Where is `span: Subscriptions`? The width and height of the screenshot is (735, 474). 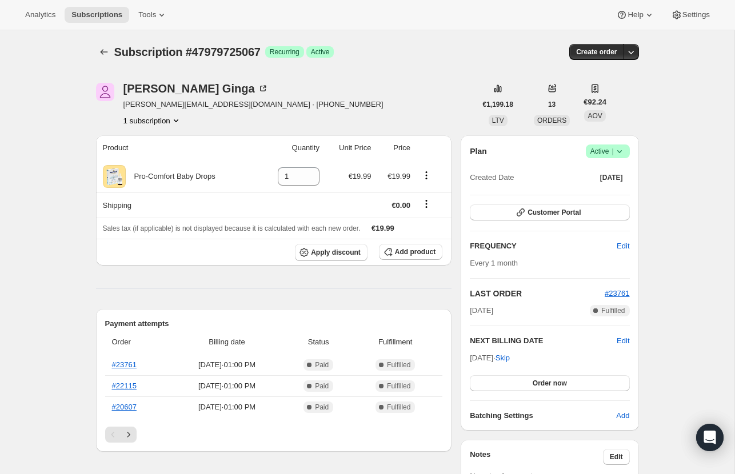 span: Subscriptions is located at coordinates (97, 15).